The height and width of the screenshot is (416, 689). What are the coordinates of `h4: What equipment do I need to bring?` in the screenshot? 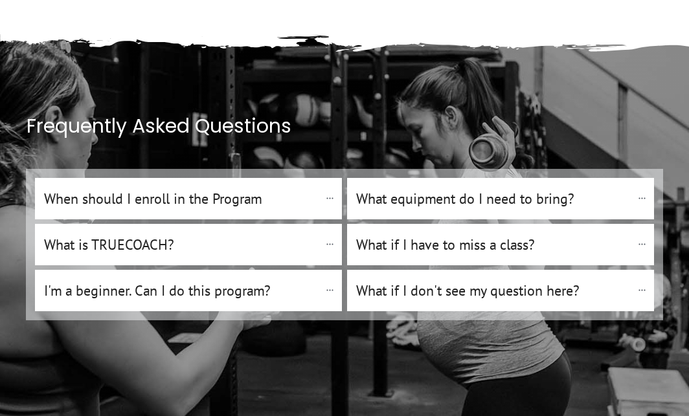 It's located at (493, 199).